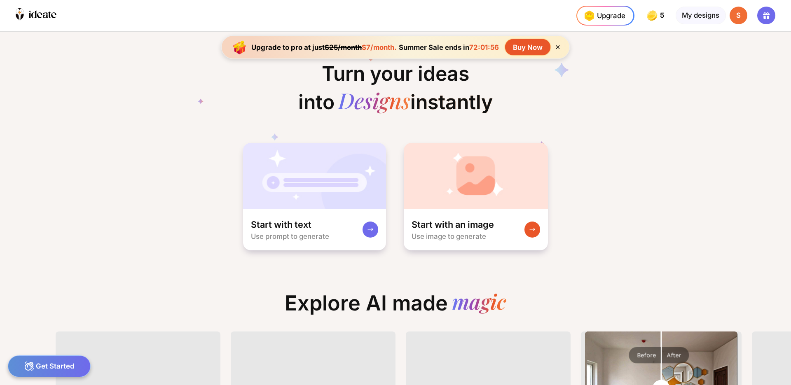  Describe the element at coordinates (453, 225) in the screenshot. I see `div: Start with an image` at that location.